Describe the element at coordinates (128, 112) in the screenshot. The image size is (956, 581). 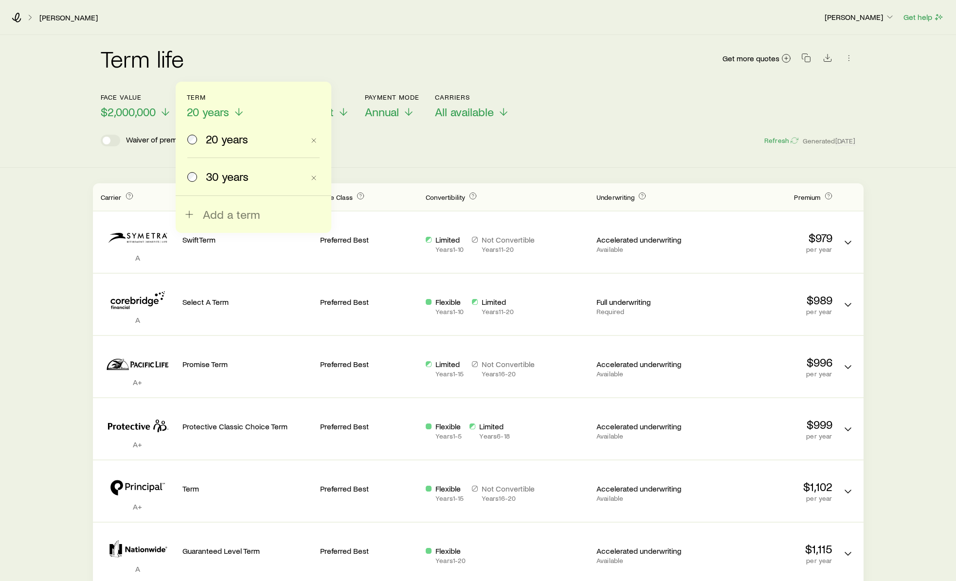
I see `span: $2,000,000` at that location.